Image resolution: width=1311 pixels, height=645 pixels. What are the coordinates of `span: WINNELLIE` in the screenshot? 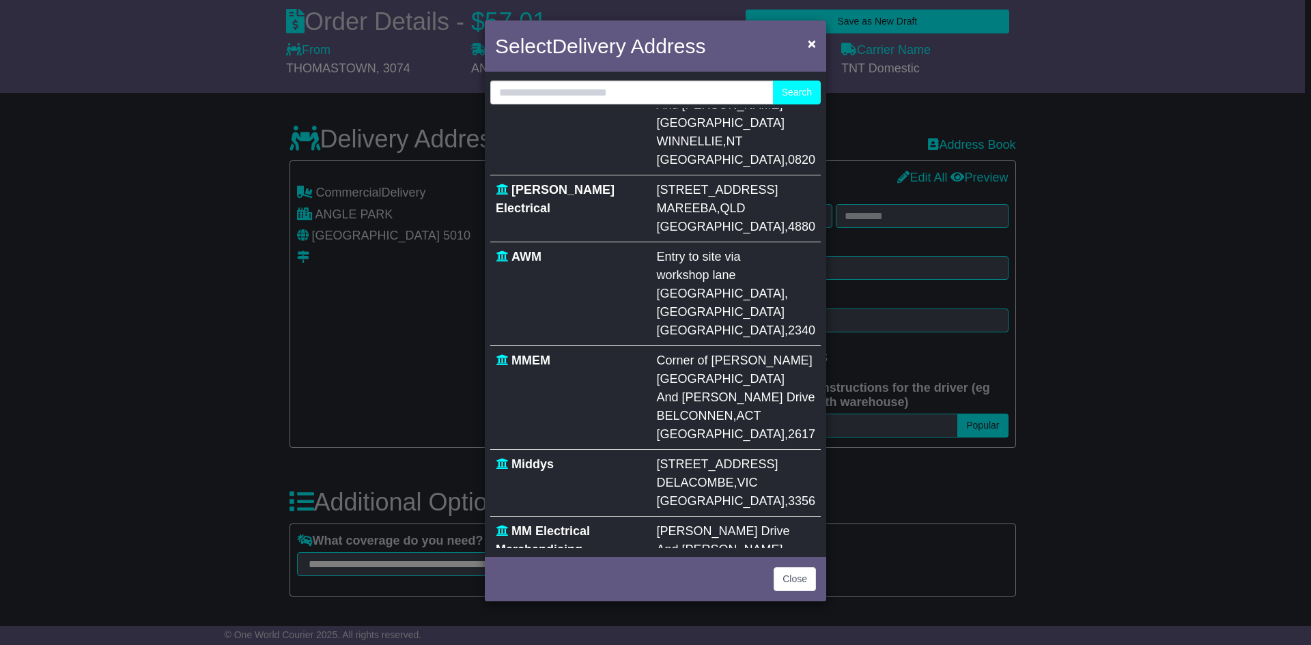 It's located at (690, 141).